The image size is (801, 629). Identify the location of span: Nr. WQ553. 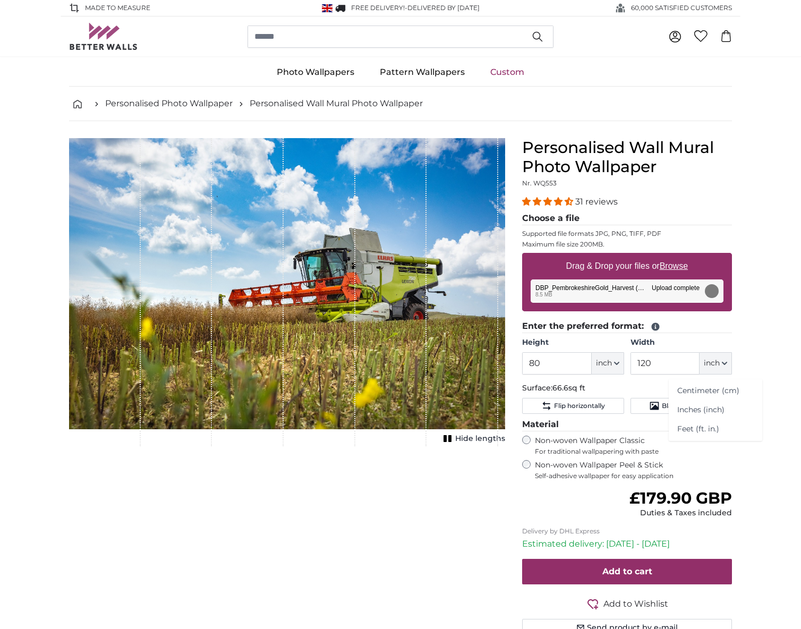
(539, 183).